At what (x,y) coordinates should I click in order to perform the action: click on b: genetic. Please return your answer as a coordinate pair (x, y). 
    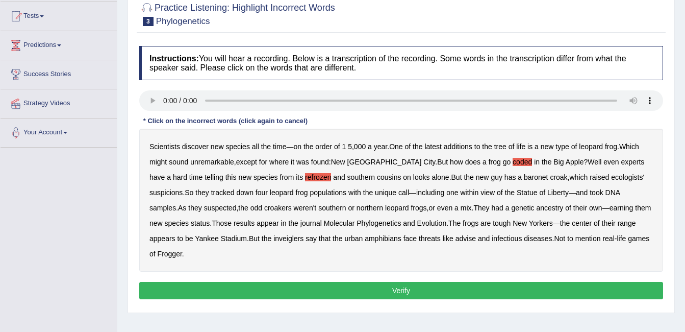
    Looking at the image, I should click on (522, 208).